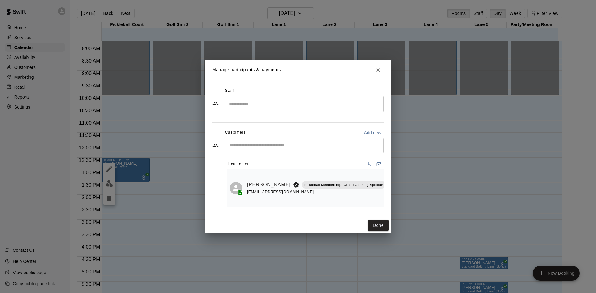 The image size is (596, 293). I want to click on span: 1 customer, so click(238, 164).